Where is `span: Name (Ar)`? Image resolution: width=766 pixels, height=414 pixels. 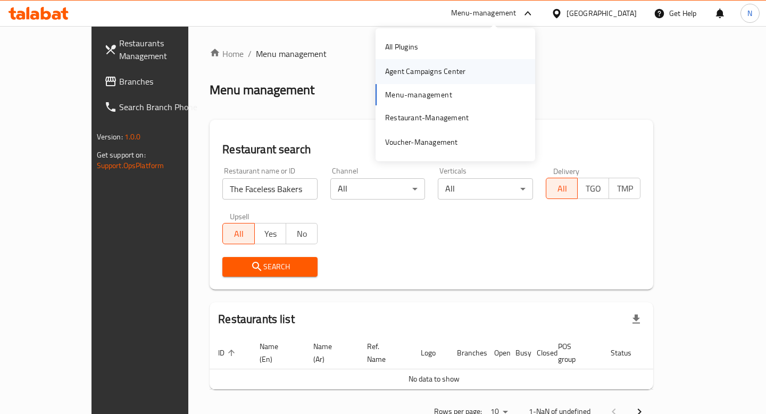
span: Name (Ar) is located at coordinates (329, 353).